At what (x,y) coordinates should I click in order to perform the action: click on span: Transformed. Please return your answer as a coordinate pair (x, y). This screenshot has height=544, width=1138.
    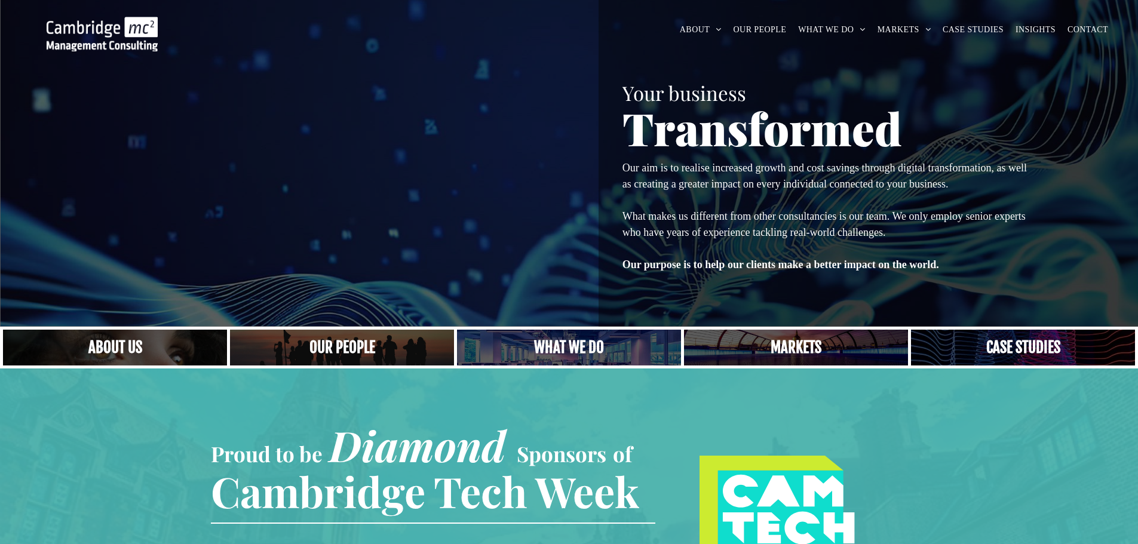
    Looking at the image, I should click on (762, 128).